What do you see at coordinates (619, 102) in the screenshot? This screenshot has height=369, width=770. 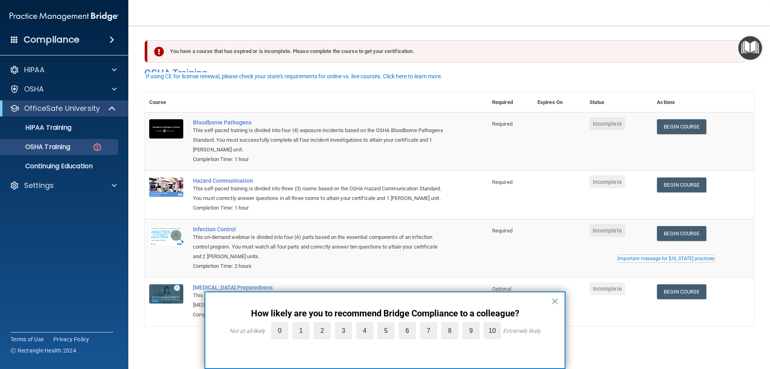 I see `th: Status` at bounding box center [619, 102].